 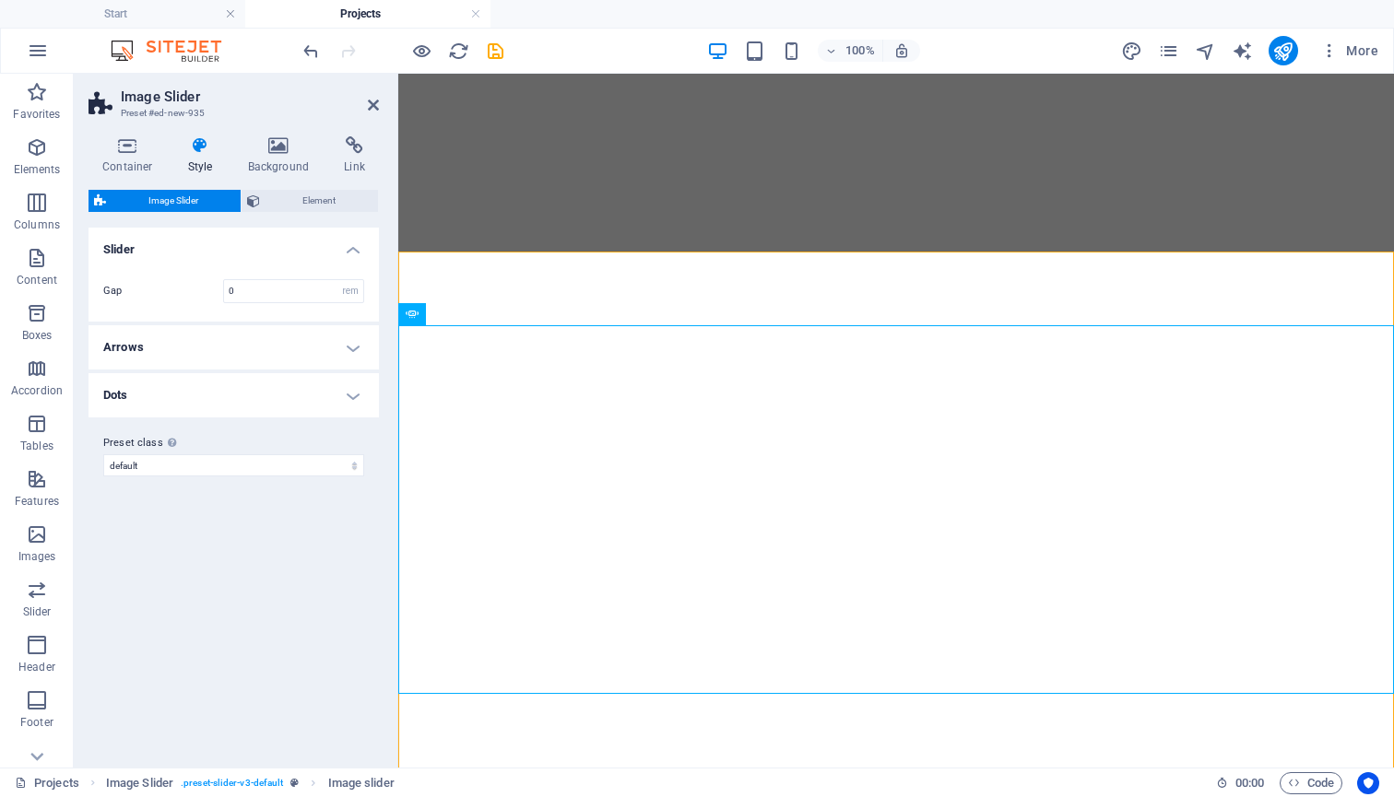 I want to click on h4: Projects, so click(x=368, y=14).